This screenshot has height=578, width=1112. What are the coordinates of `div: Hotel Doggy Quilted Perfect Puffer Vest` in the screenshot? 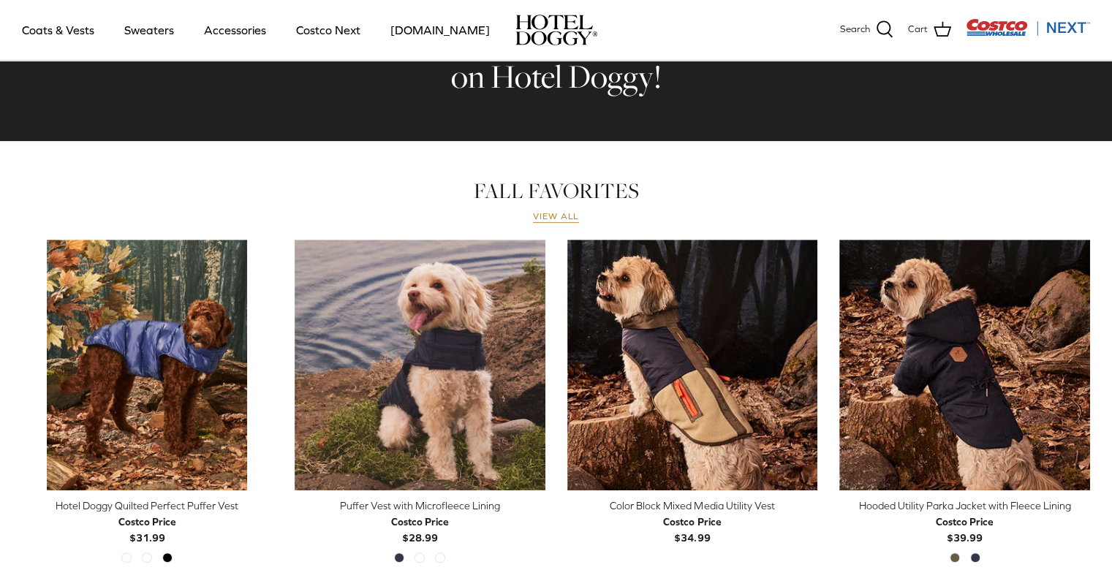 It's located at (147, 506).